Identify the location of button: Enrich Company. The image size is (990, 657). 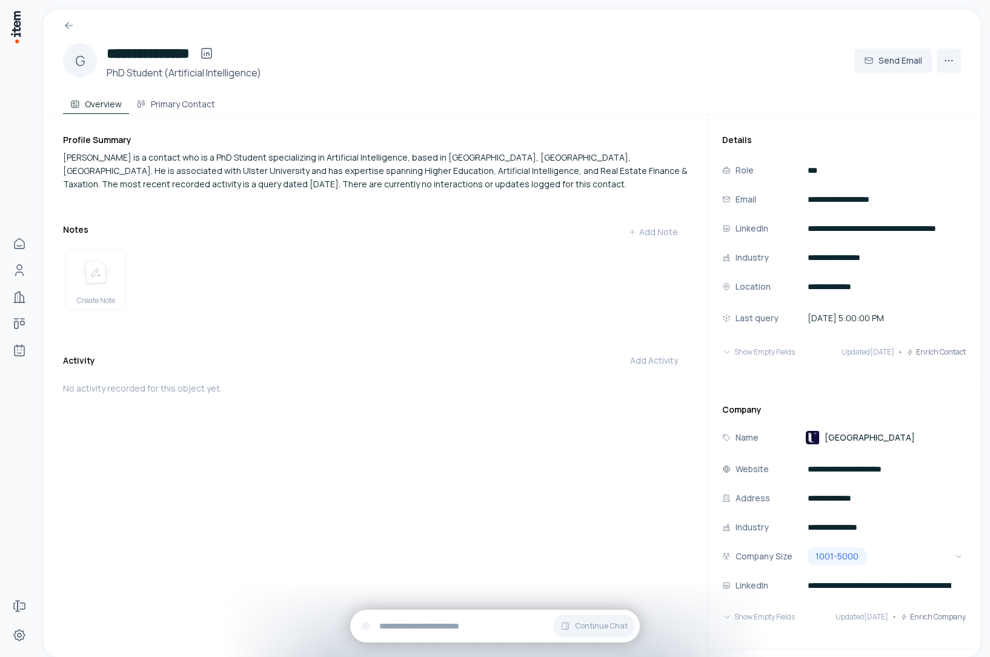
(933, 617).